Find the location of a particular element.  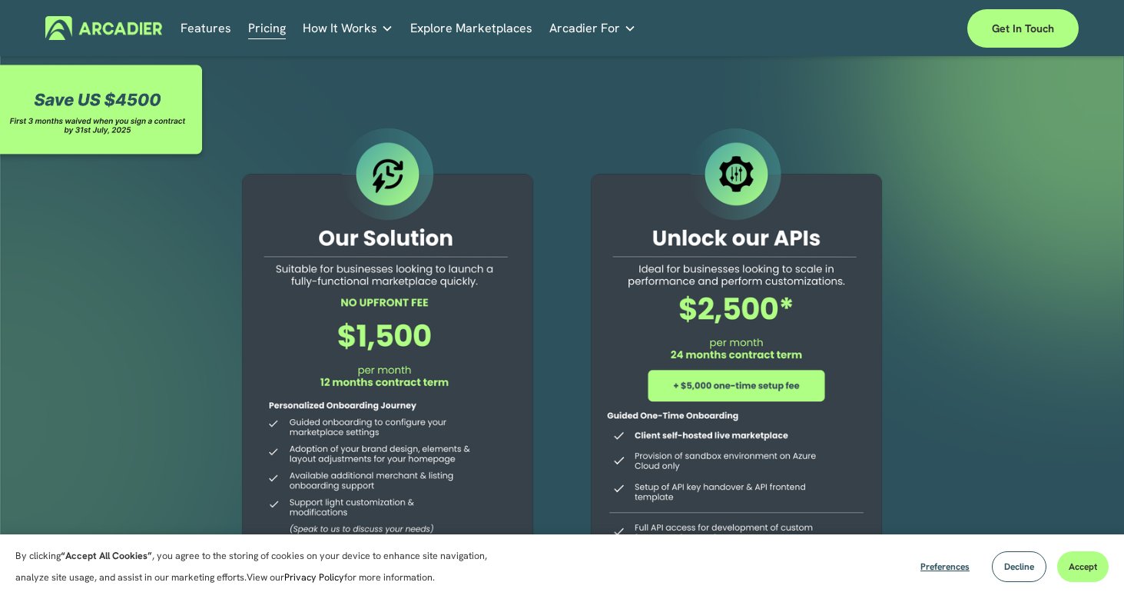

p: By clicking , you agree to the storing of cookies on your device to enhance site navigation, anal... is located at coordinates (265, 566).